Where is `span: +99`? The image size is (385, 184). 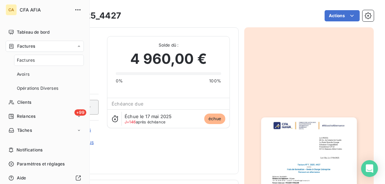 span: +99 is located at coordinates (80, 113).